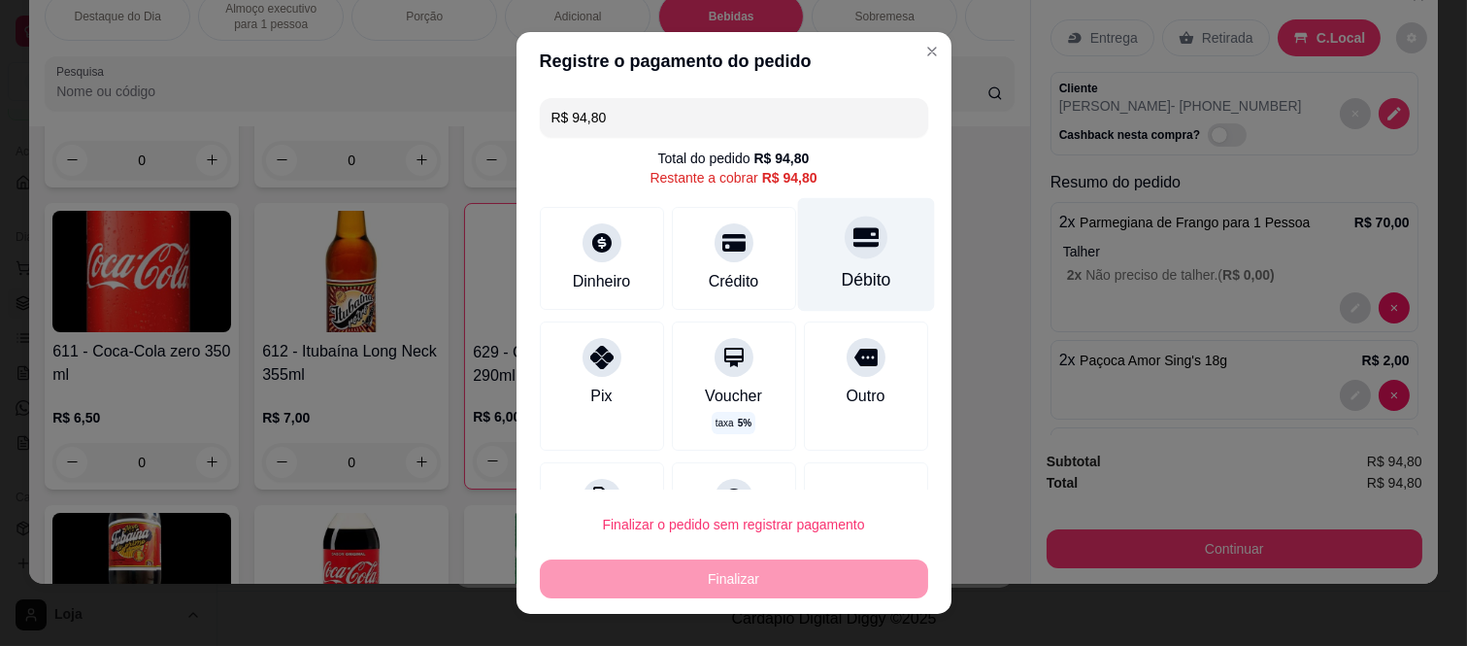  What do you see at coordinates (932, 51) in the screenshot?
I see `button: Close` at bounding box center [932, 51].